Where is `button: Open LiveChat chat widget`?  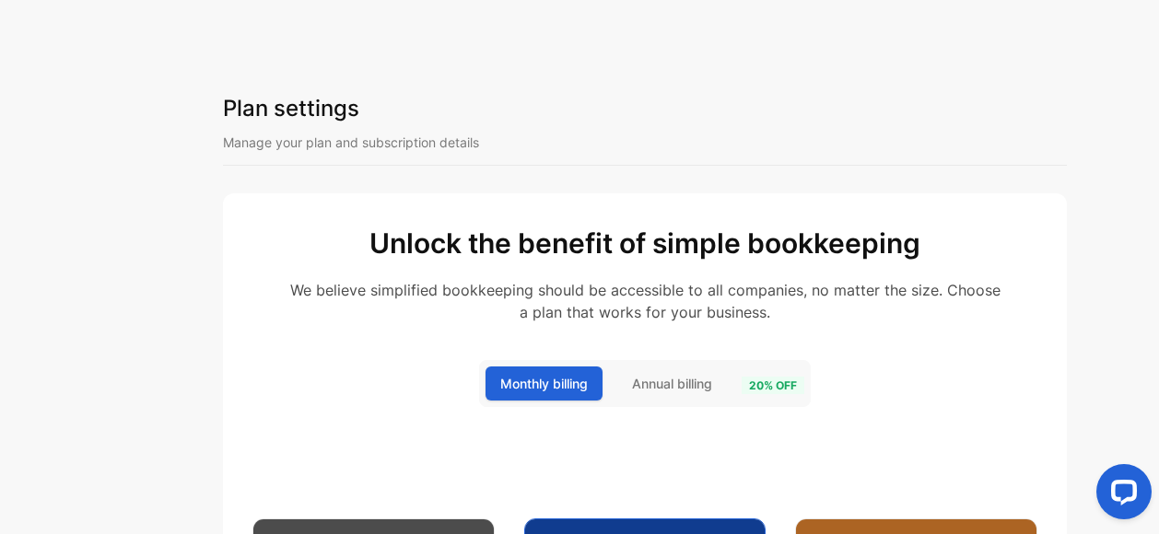
button: Open LiveChat chat widget is located at coordinates (42, 35).